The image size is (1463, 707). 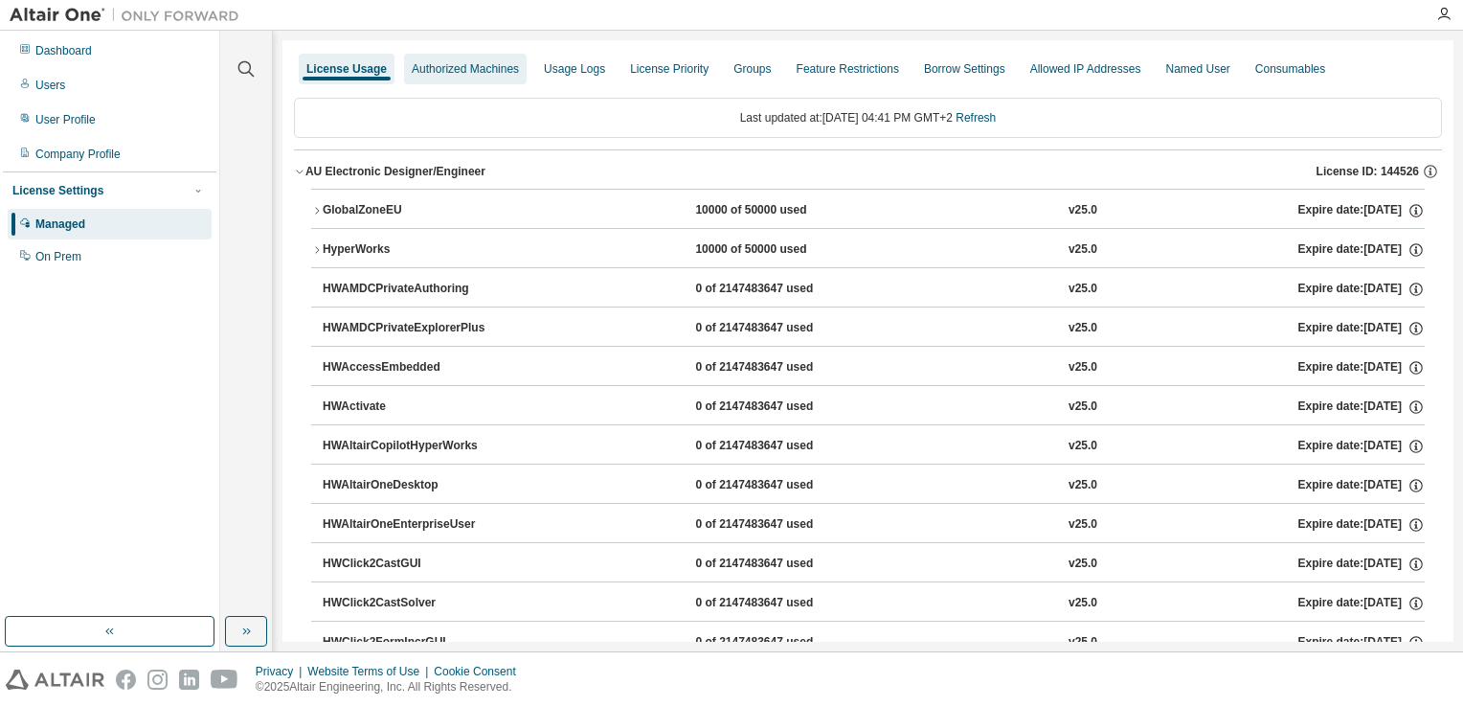 I want to click on div: Authorized Machines, so click(x=465, y=69).